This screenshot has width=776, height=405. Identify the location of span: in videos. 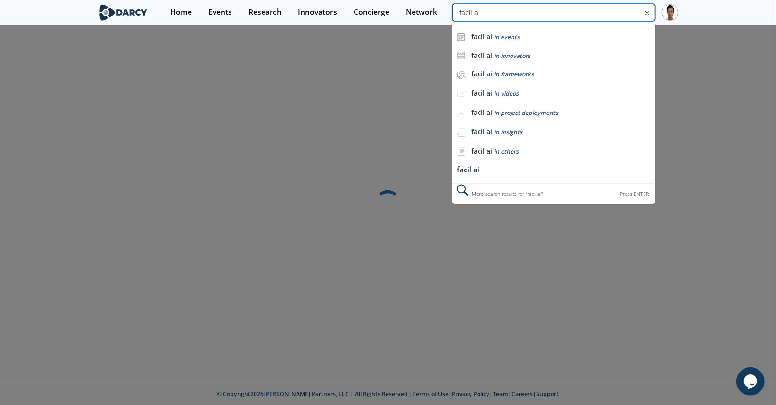
(506, 93).